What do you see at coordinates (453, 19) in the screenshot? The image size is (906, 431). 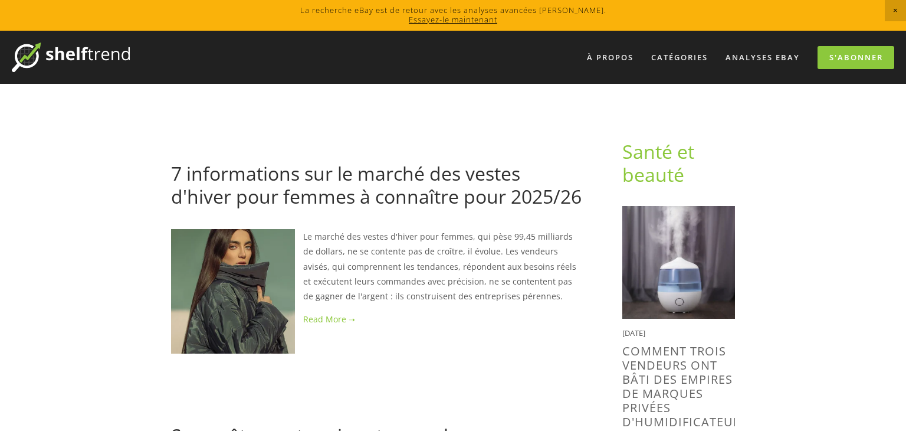 I see `font: Essayez-le maintenant` at bounding box center [453, 19].